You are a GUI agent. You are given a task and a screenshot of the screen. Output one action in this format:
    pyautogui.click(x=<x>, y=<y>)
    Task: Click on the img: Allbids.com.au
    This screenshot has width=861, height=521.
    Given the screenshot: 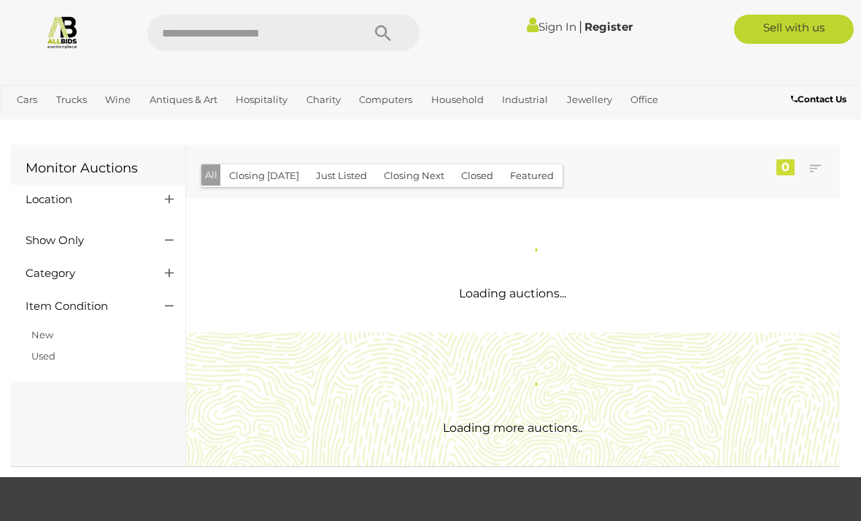 What is the action you would take?
    pyautogui.click(x=62, y=31)
    